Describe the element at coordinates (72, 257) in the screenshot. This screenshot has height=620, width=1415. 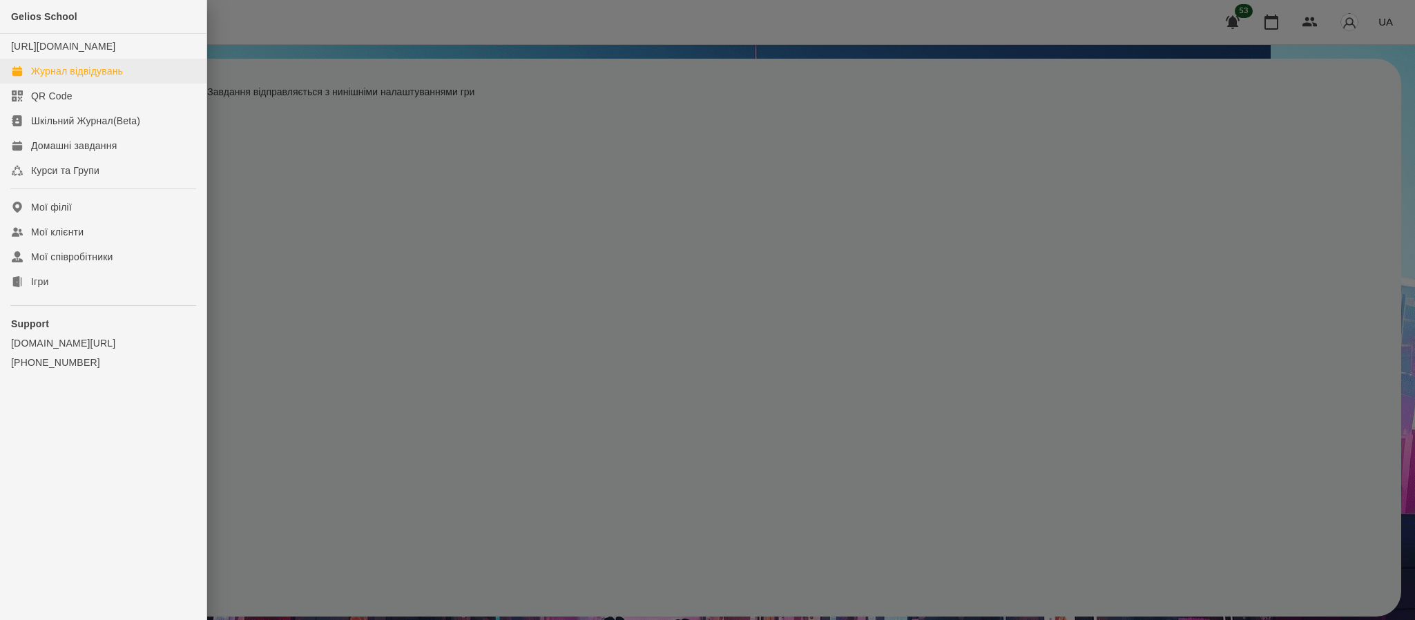
I see `div: Мої співробітники` at that location.